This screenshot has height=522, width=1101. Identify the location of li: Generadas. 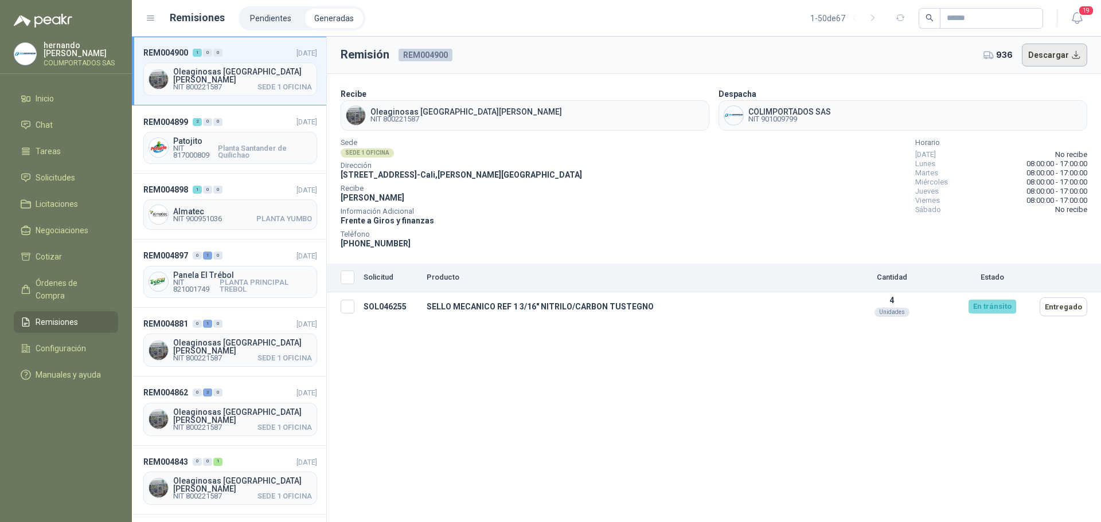
(334, 18).